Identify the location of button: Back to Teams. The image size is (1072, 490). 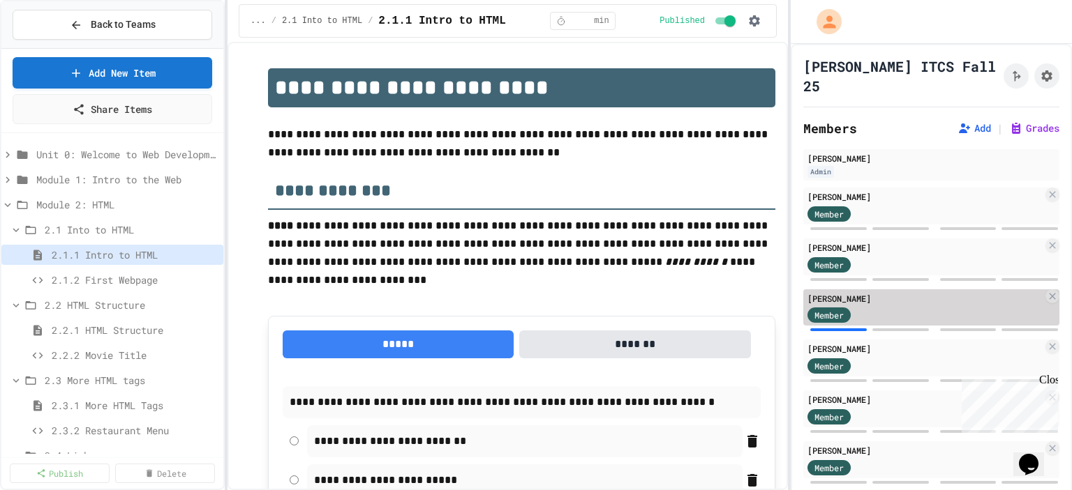
(112, 24).